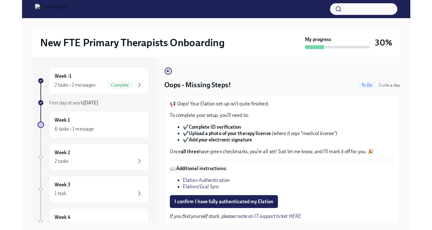 The image size is (432, 230). Describe the element at coordinates (365, 84) in the screenshot. I see `strong: in a day` at that location.